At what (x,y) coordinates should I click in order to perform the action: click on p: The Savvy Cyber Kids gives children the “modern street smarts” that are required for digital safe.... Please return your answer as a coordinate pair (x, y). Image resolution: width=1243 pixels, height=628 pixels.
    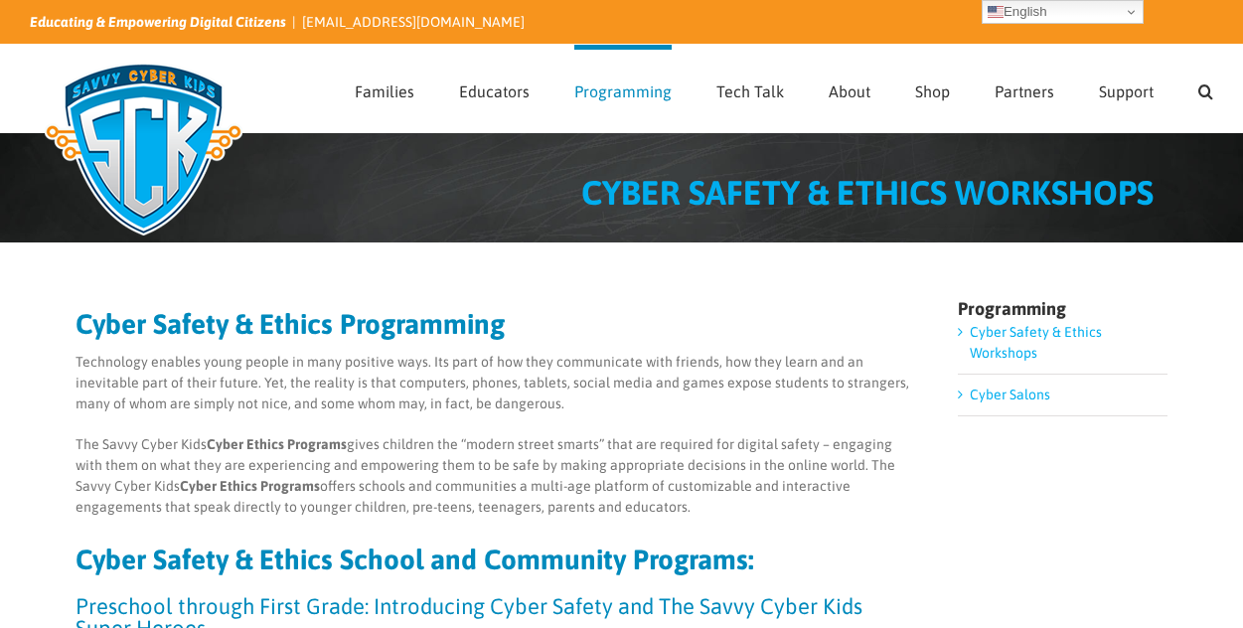
    Looking at the image, I should click on (495, 476).